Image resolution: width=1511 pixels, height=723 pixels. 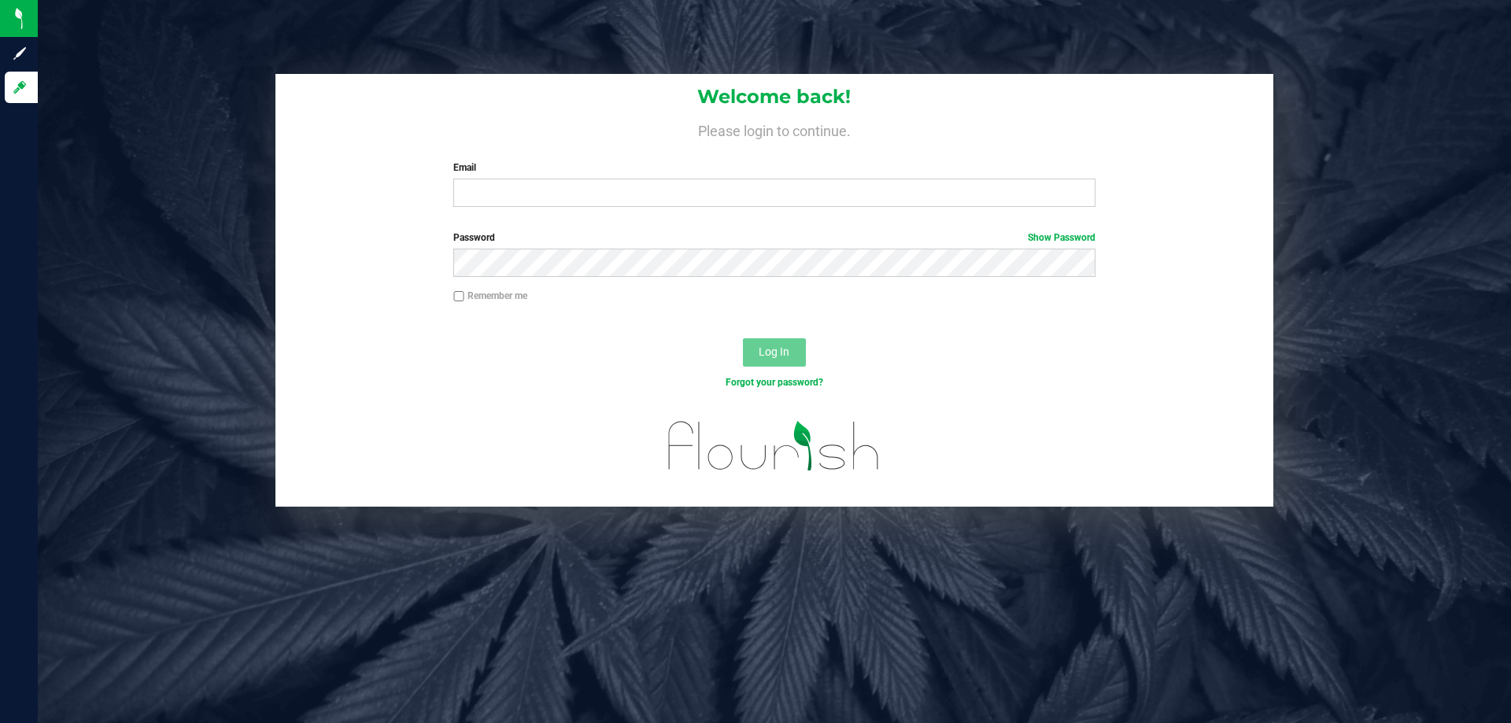 What do you see at coordinates (474, 238) in the screenshot?
I see `span: Password` at bounding box center [474, 238].